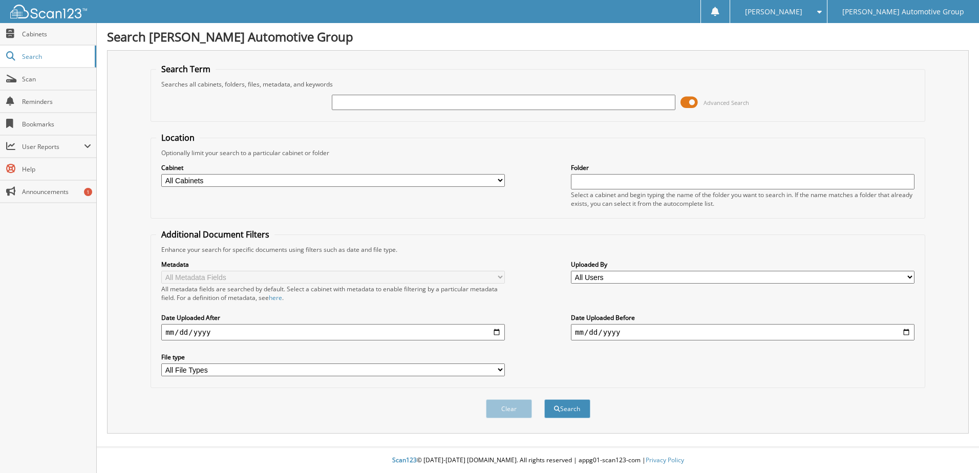  I want to click on div: 1, so click(88, 192).